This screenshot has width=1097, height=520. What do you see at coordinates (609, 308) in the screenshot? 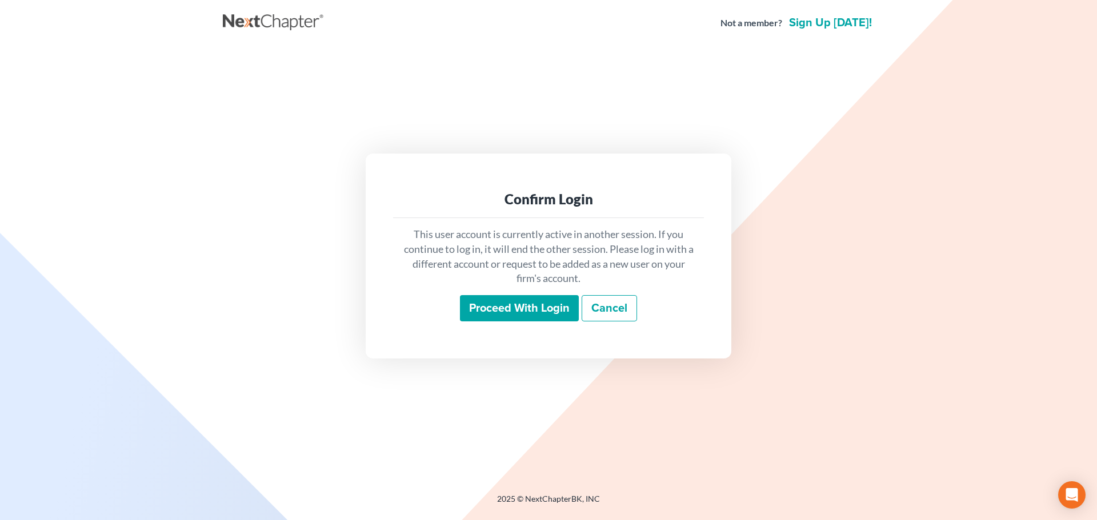
I see `a: Cancel` at bounding box center [609, 308].